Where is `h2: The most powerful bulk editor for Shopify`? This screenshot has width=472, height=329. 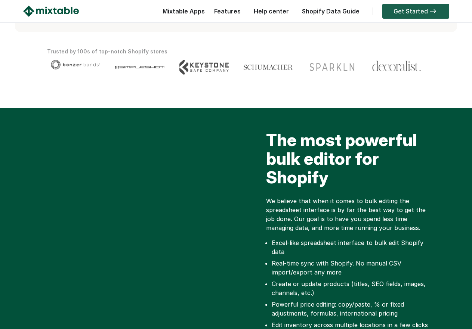
h2: The most powerful bulk editor for Shopify is located at coordinates (350, 161).